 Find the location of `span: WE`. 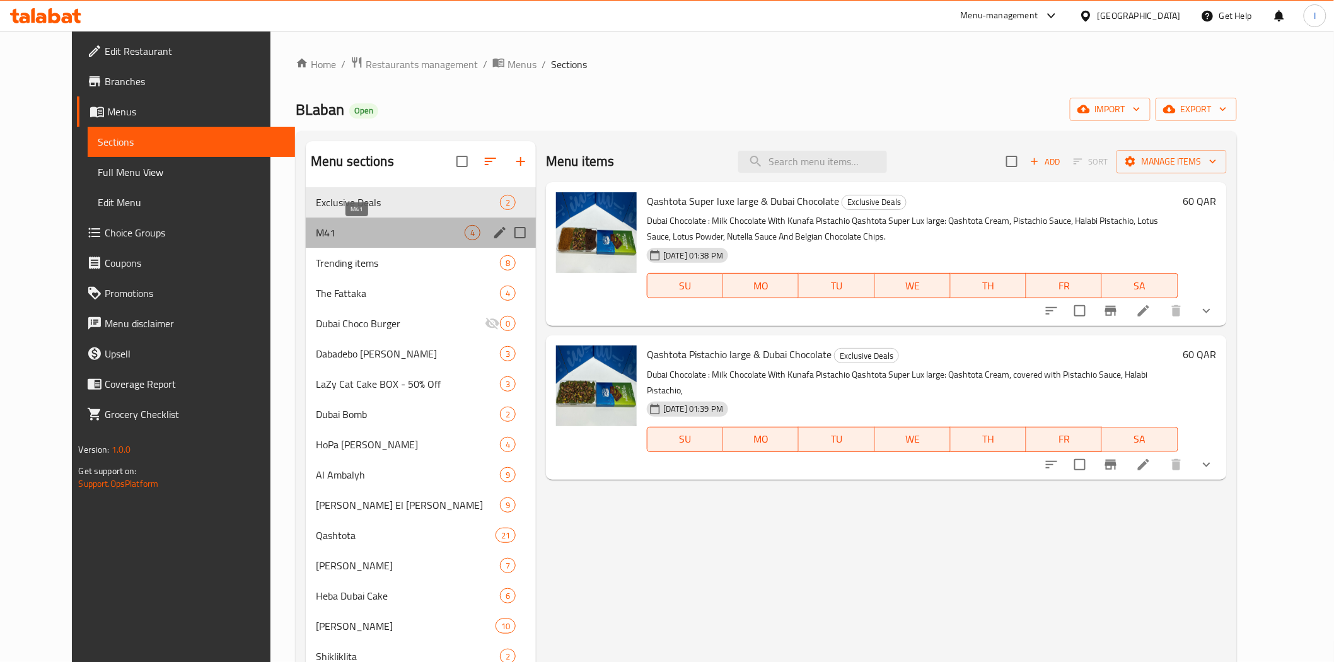

span: WE is located at coordinates (913, 439).